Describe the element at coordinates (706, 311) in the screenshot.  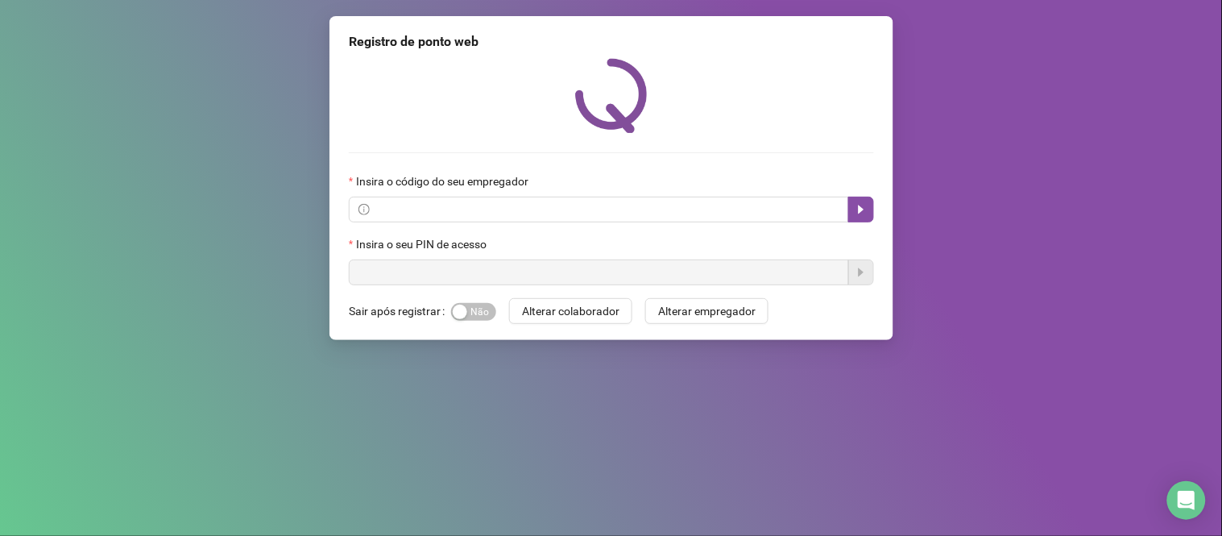
I see `button: Alterar empregador` at that location.